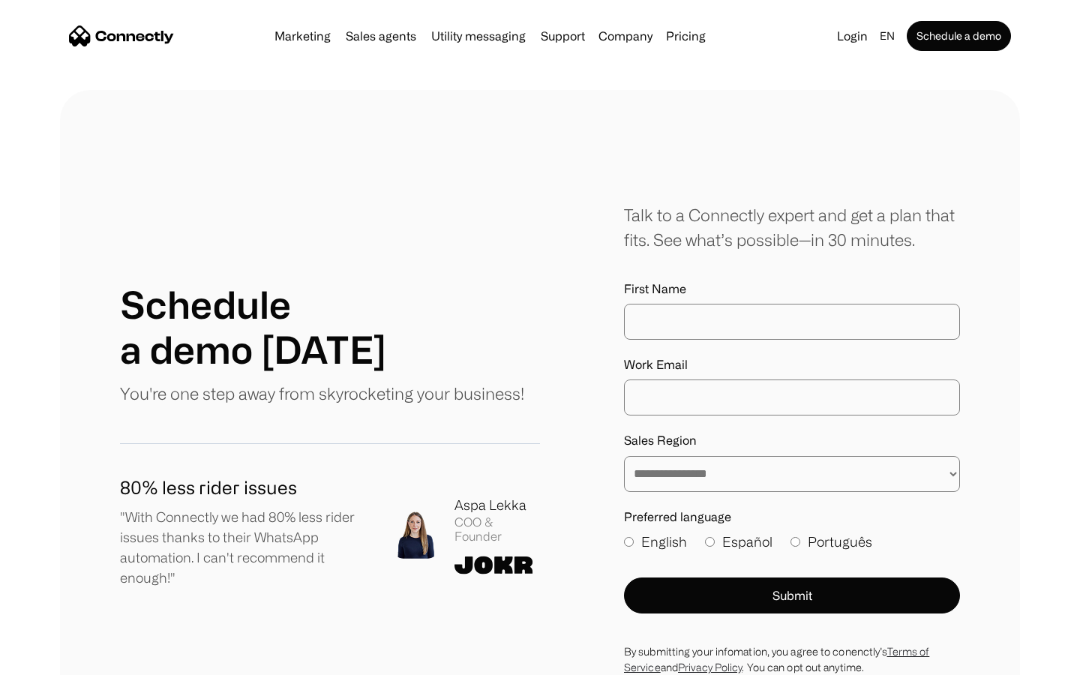  Describe the element at coordinates (795, 541) in the screenshot. I see `input: Português` at that location.